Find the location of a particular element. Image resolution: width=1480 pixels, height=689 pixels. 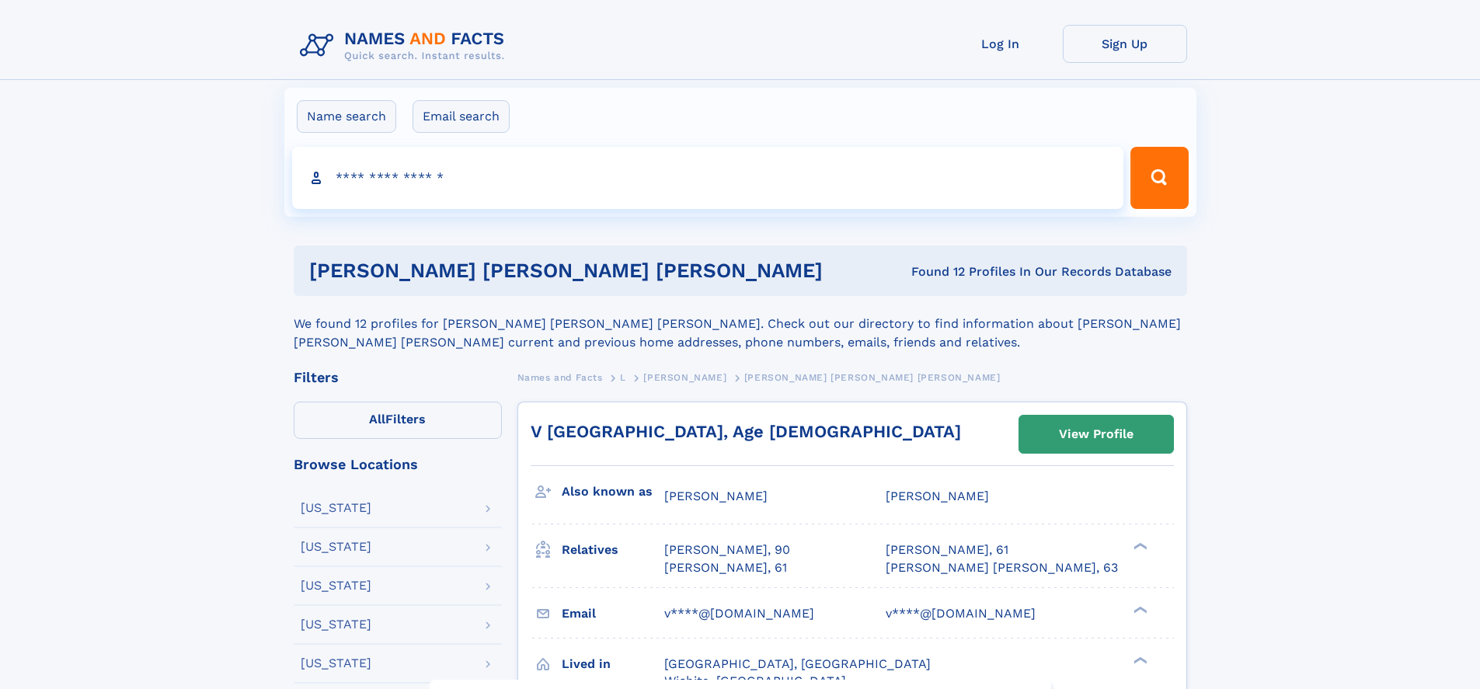

h3: Lived in is located at coordinates (613, 664).